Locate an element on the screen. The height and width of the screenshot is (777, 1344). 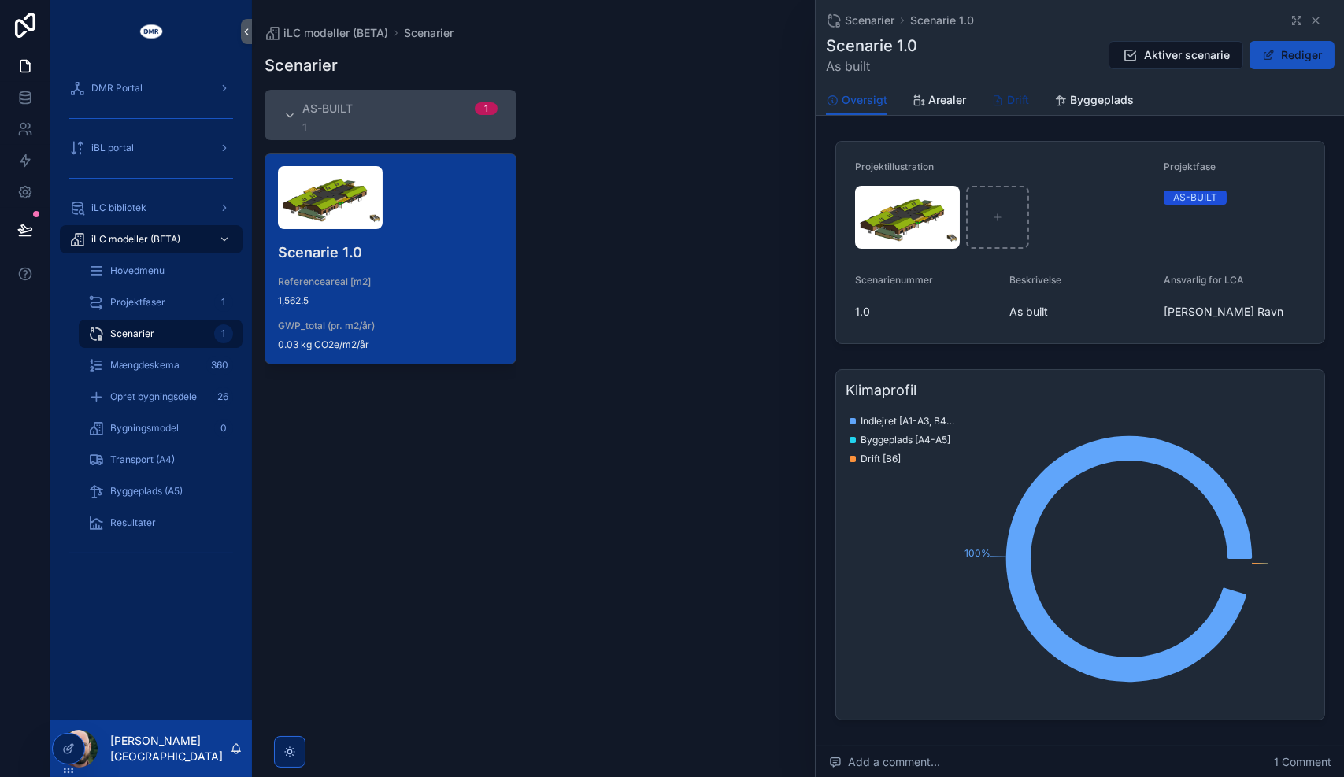
span: Aktiver scenarie is located at coordinates (1187, 55).